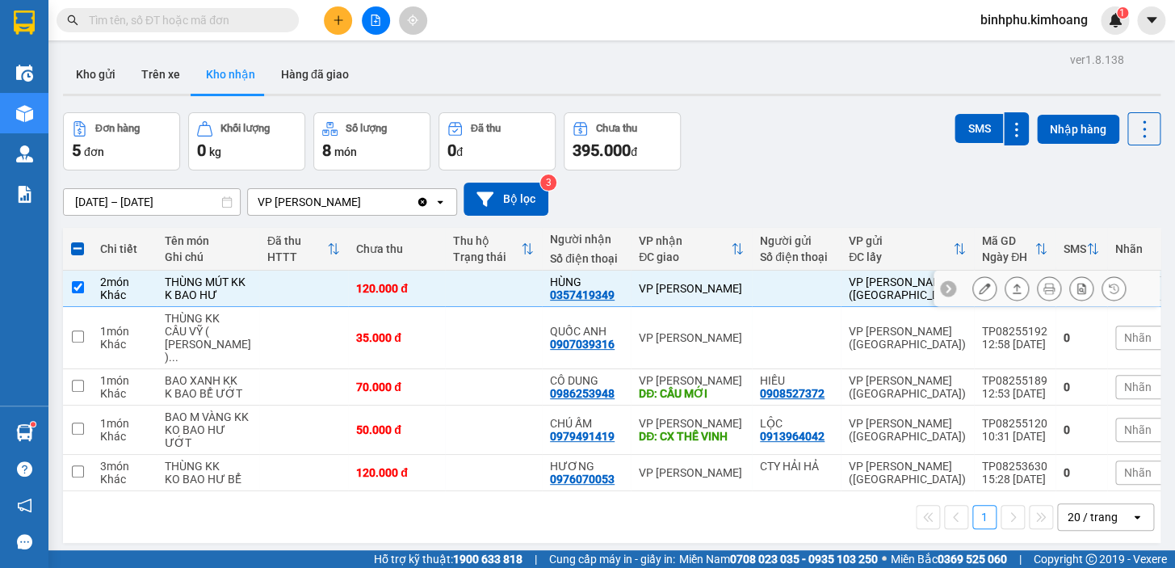 The height and width of the screenshot is (568, 1175). What do you see at coordinates (1008, 257) in the screenshot?
I see `div: Ngày ĐH` at bounding box center [1008, 257].